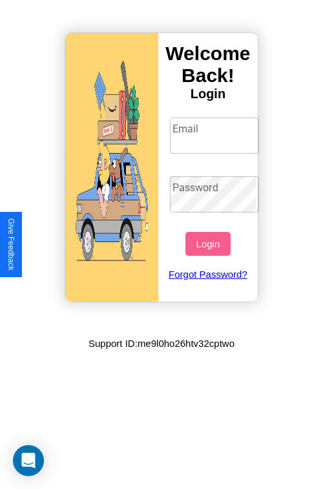 The width and height of the screenshot is (323, 489). Describe the element at coordinates (208, 274) in the screenshot. I see `a: Forgot Password?` at that location.